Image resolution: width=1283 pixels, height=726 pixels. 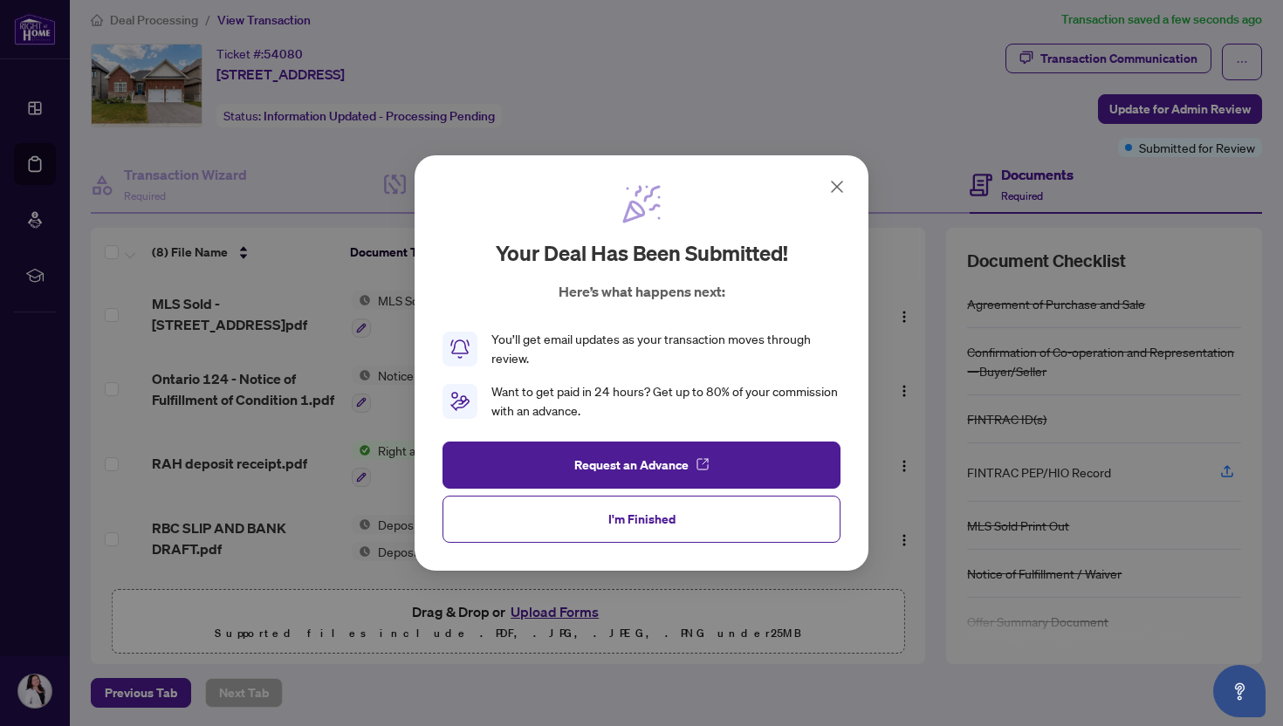 What do you see at coordinates (1239, 691) in the screenshot?
I see `button: Open asap` at bounding box center [1239, 691].